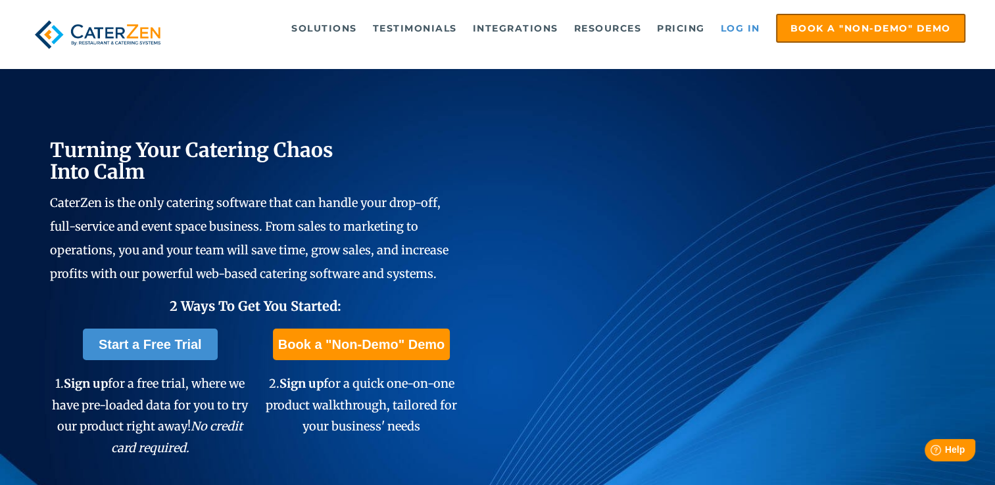 The height and width of the screenshot is (485, 995). Describe the element at coordinates (150, 416) in the screenshot. I see `span: 1. for a free trial, where we have pre-loaded data for you to try our product right away!` at that location.